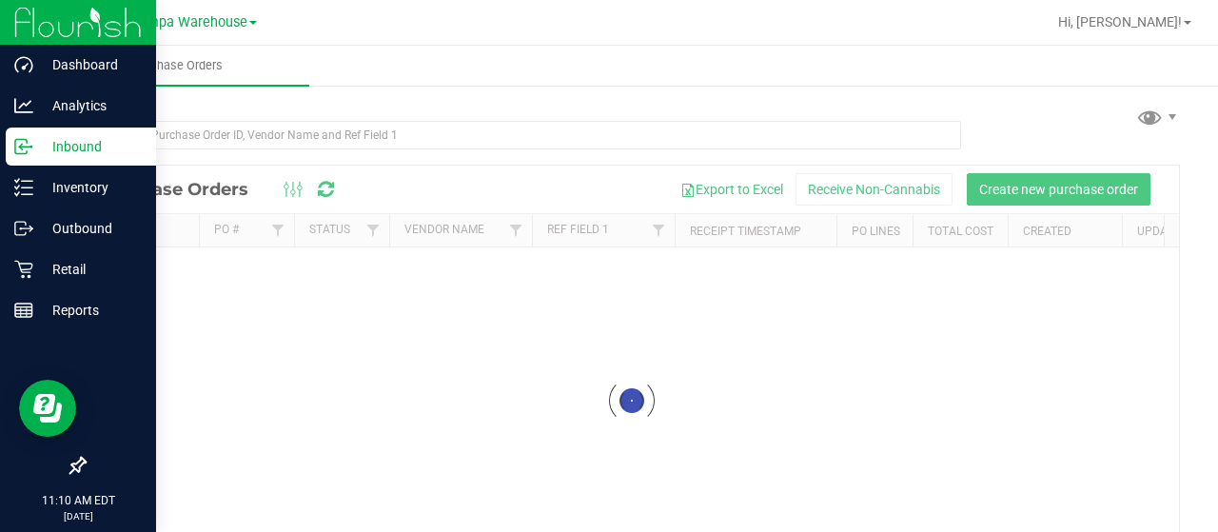 The height and width of the screenshot is (532, 1218). What do you see at coordinates (78, 501) in the screenshot?
I see `p: 11:10 AM EDT` at bounding box center [78, 501].